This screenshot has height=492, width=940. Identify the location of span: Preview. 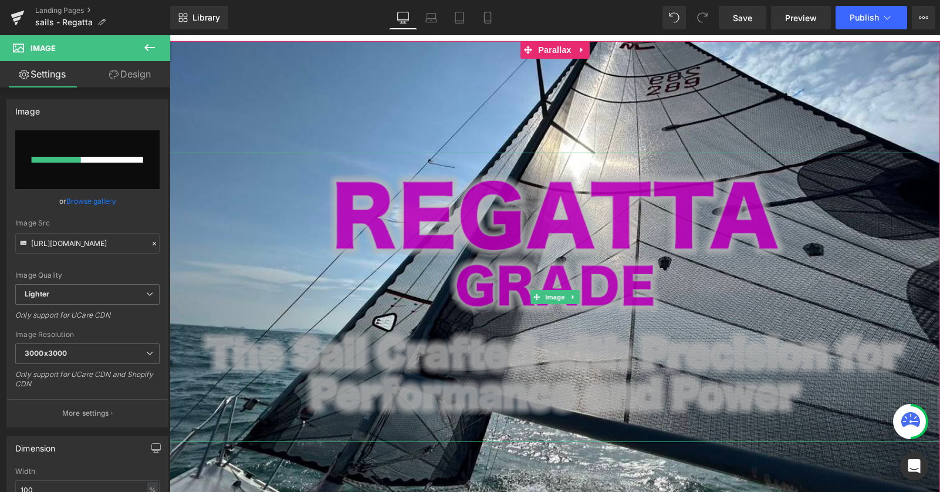
(801, 18).